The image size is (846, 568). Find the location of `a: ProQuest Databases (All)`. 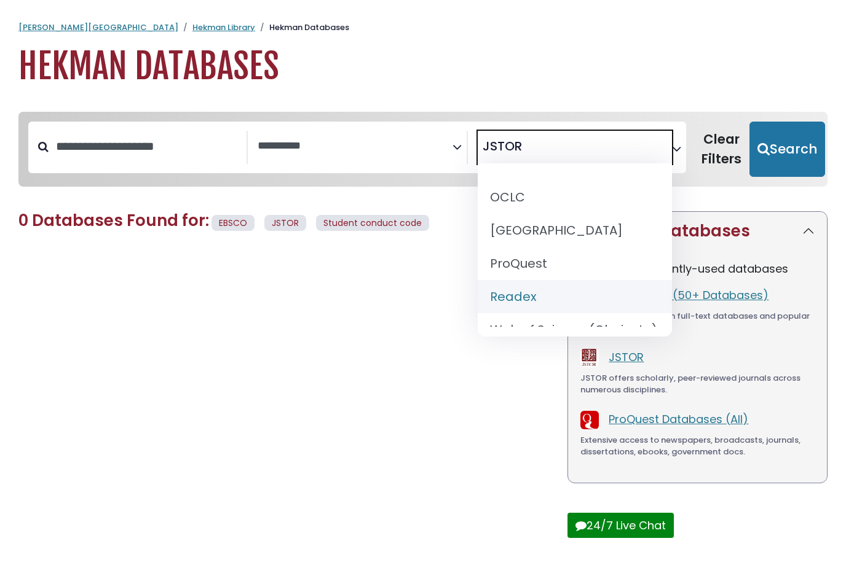

a: ProQuest Databases (All) is located at coordinates (678, 419).